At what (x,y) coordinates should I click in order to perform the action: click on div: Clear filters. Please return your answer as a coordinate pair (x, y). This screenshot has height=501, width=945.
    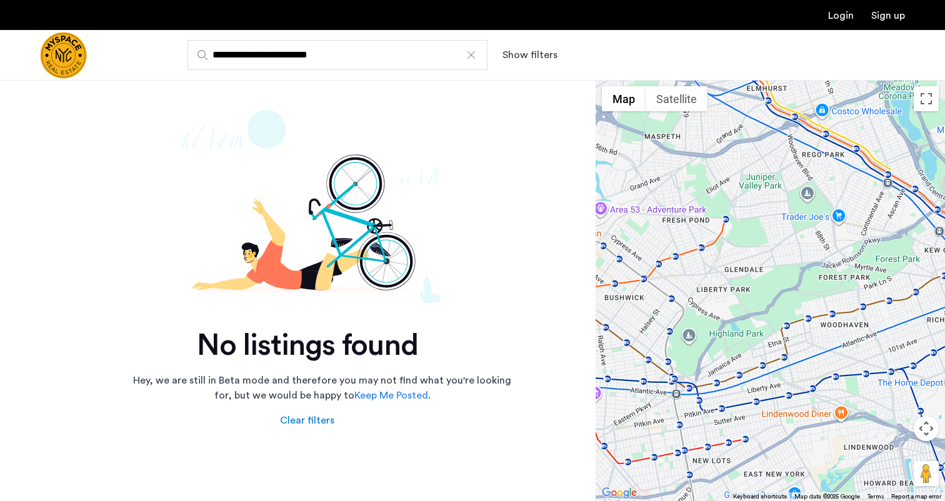
    Looking at the image, I should click on (307, 421).